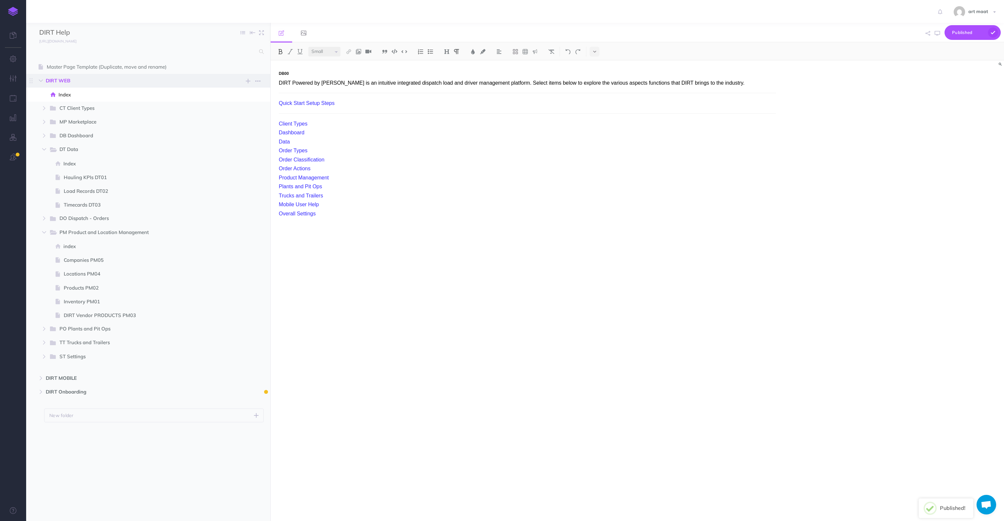  What do you see at coordinates (972, 32) in the screenshot?
I see `button: Published` at bounding box center [972, 32].